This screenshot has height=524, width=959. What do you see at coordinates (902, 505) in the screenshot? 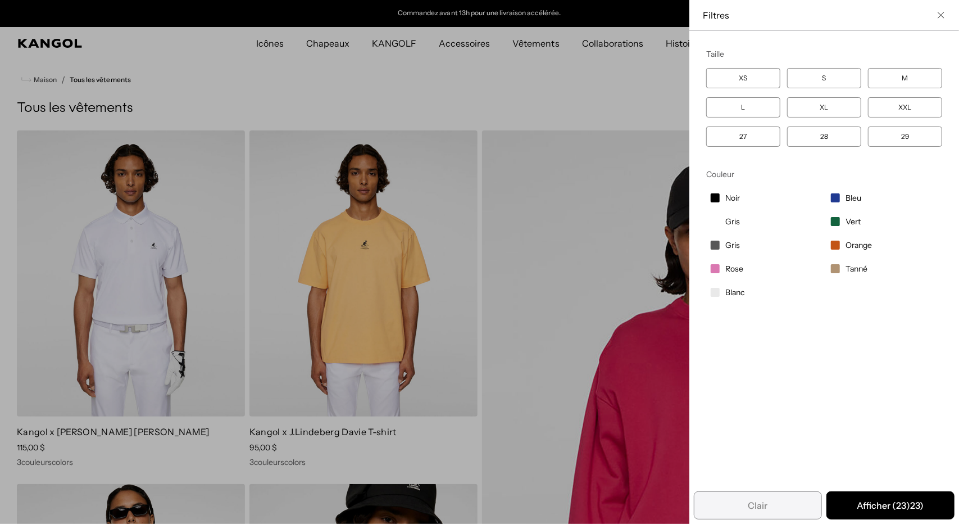
I see `font: 23` at bounding box center [902, 505].